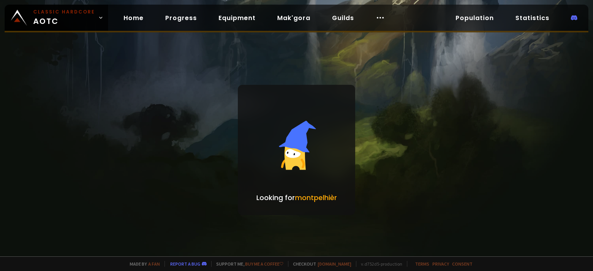 This screenshot has width=593, height=271. Describe the element at coordinates (185, 264) in the screenshot. I see `a: Report a bug` at that location.